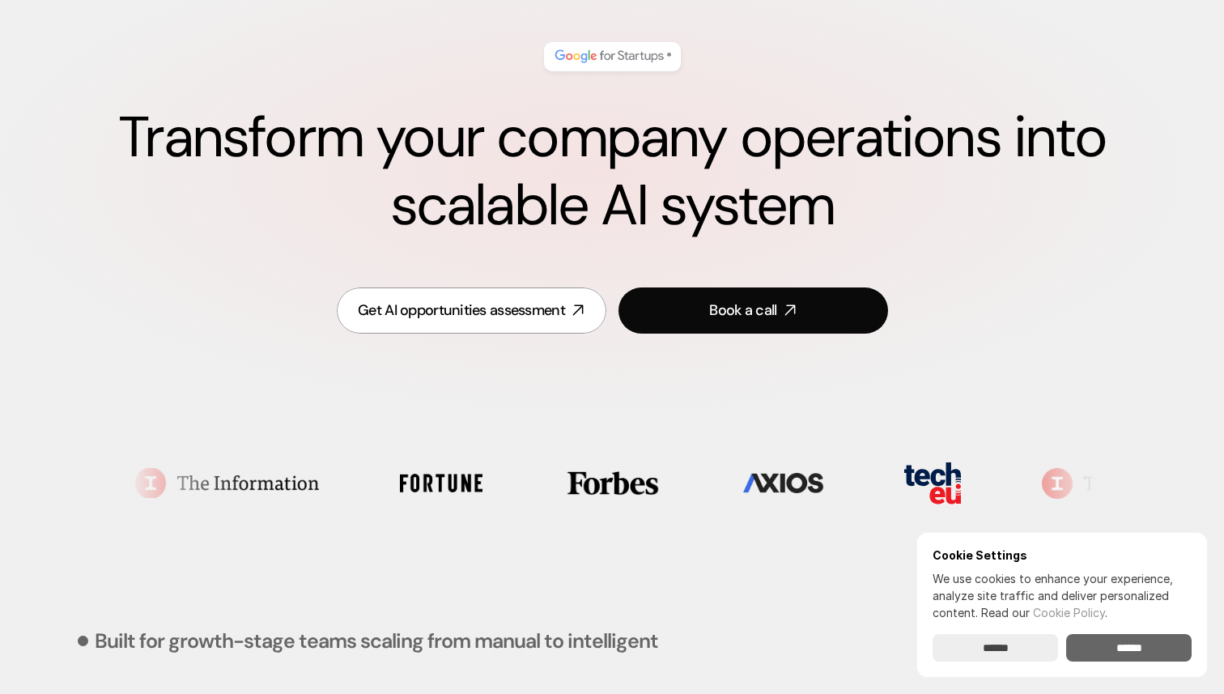 The width and height of the screenshot is (1224, 694). I want to click on h1: Transform your company operations into scalable AI system, so click(612, 172).